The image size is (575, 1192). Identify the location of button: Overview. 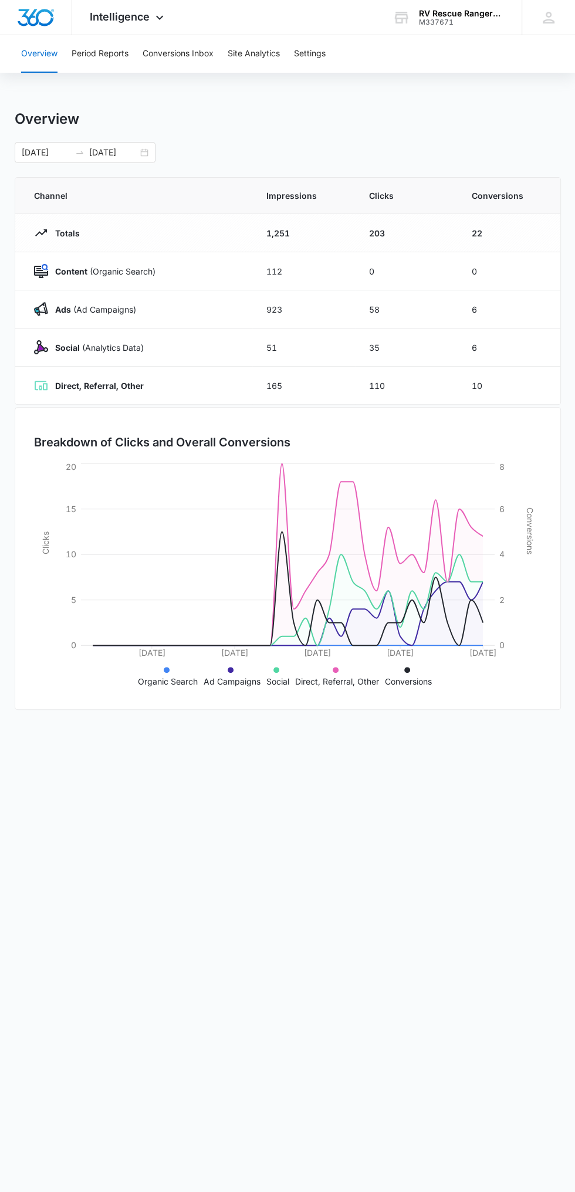
(39, 54).